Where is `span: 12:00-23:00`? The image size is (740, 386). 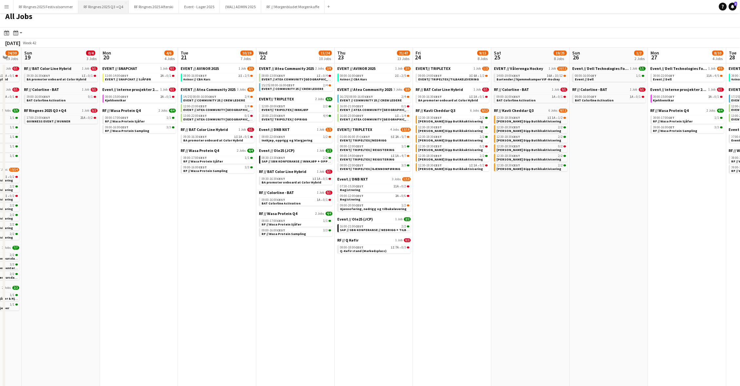
span: 12:00-23:00 is located at coordinates (195, 106).